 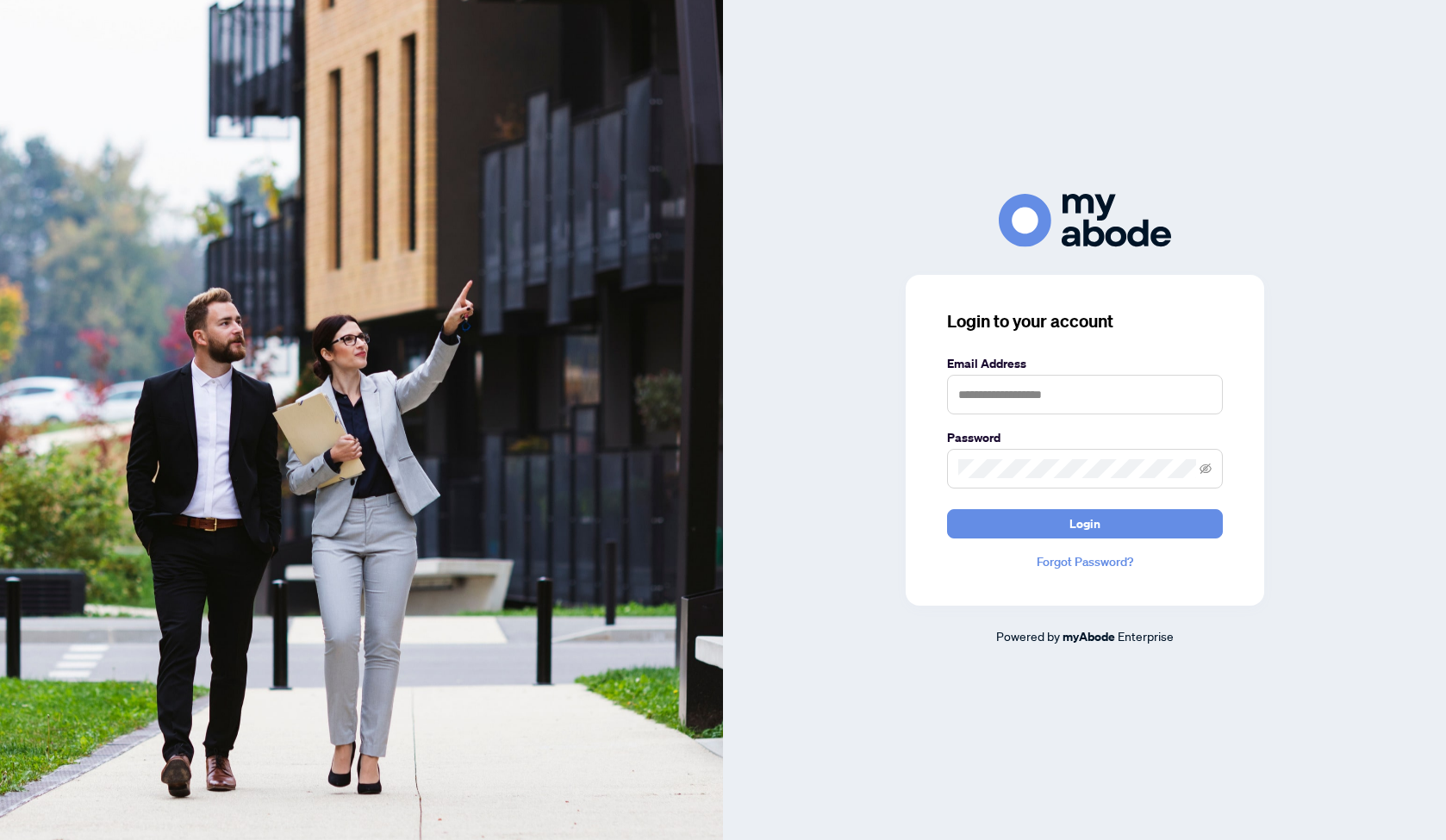 I want to click on a: Forgot Password?, so click(x=1085, y=561).